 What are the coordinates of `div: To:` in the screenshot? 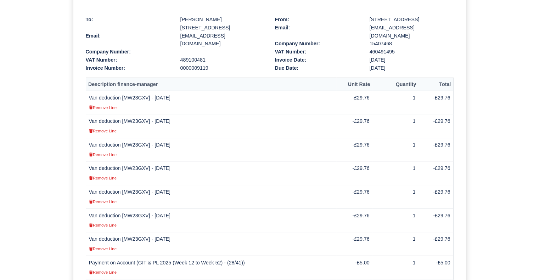 It's located at (128, 19).